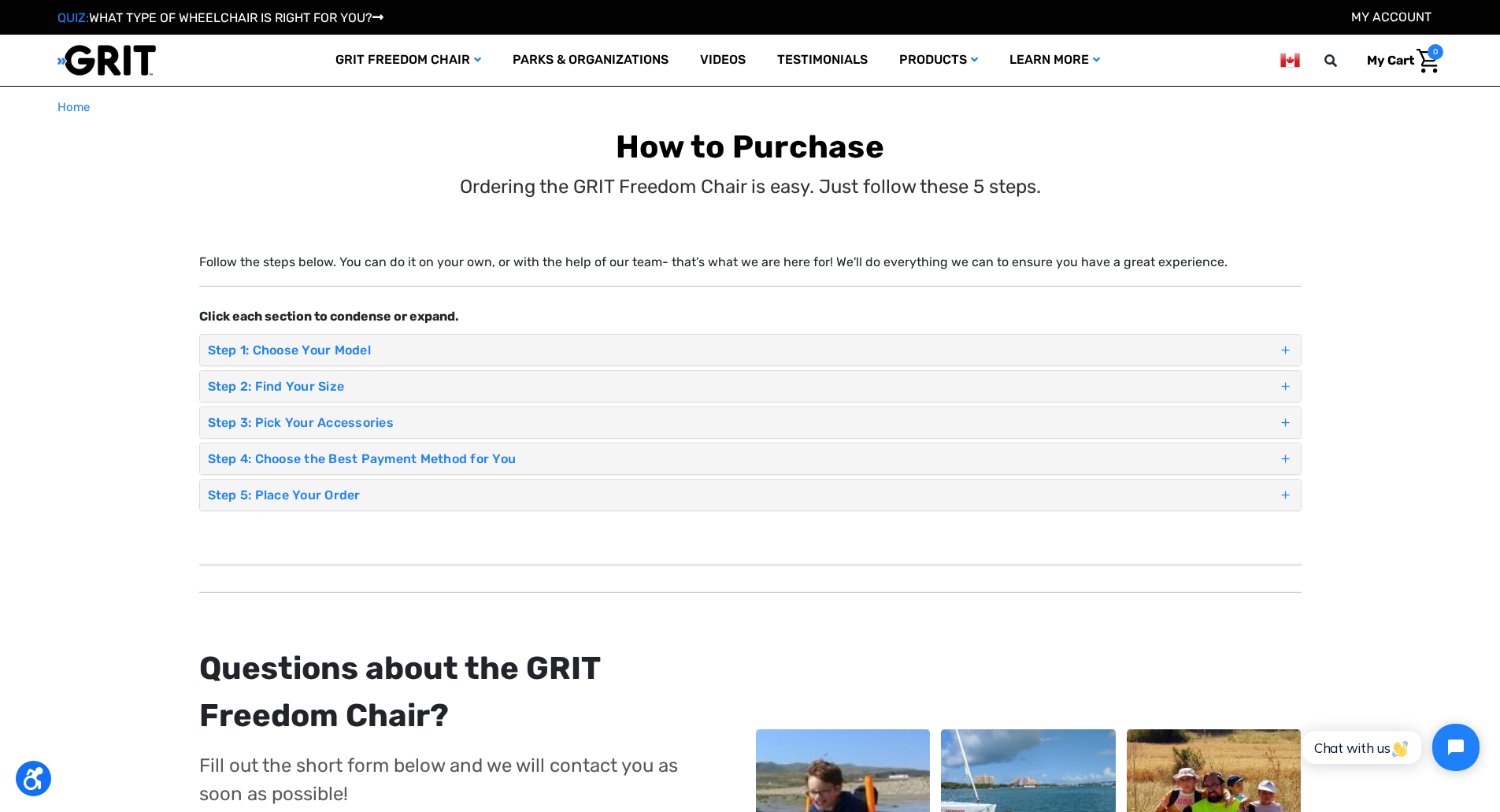 This screenshot has height=812, width=1500. What do you see at coordinates (1343, 60) in the screenshot?
I see `input: Search` at bounding box center [1343, 60].